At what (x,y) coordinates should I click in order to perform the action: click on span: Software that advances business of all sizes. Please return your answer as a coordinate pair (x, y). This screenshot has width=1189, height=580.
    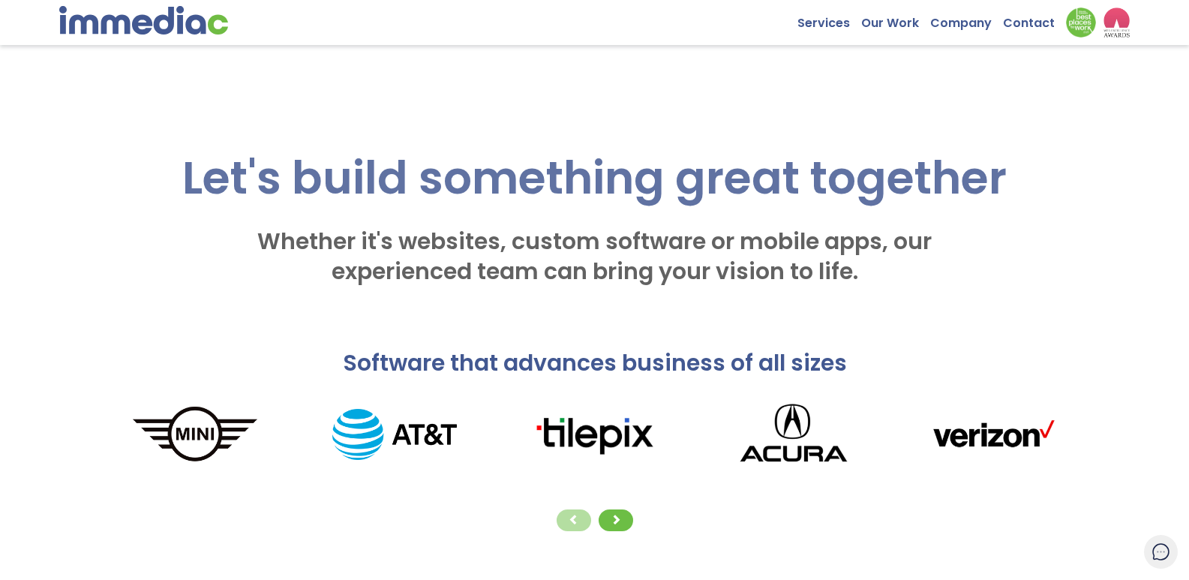
    Looking at the image, I should click on (595, 362).